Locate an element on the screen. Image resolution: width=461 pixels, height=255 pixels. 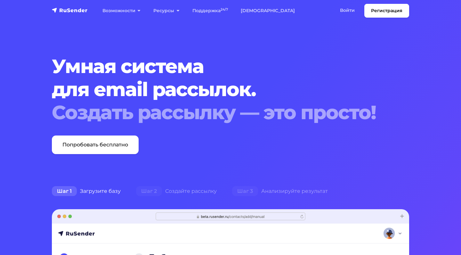
a: Поддержка24/7 is located at coordinates (210, 11).